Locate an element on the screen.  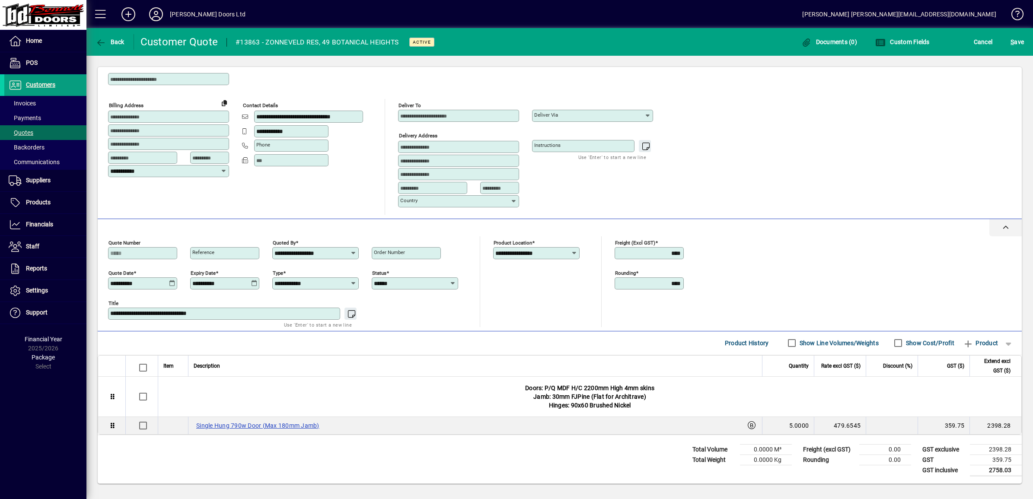
button: Cancel is located at coordinates (984, 42).